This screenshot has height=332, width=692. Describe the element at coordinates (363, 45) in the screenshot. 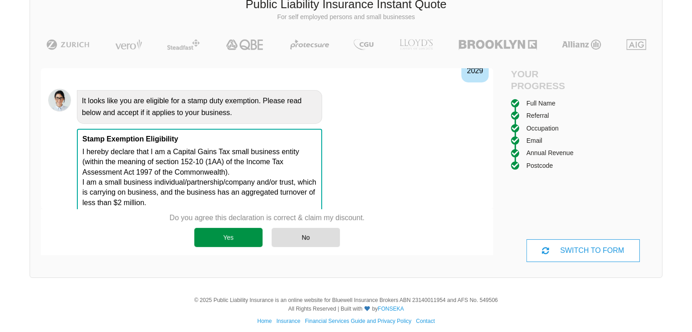

I see `img: CGU | Public Liability Insurance` at that location.